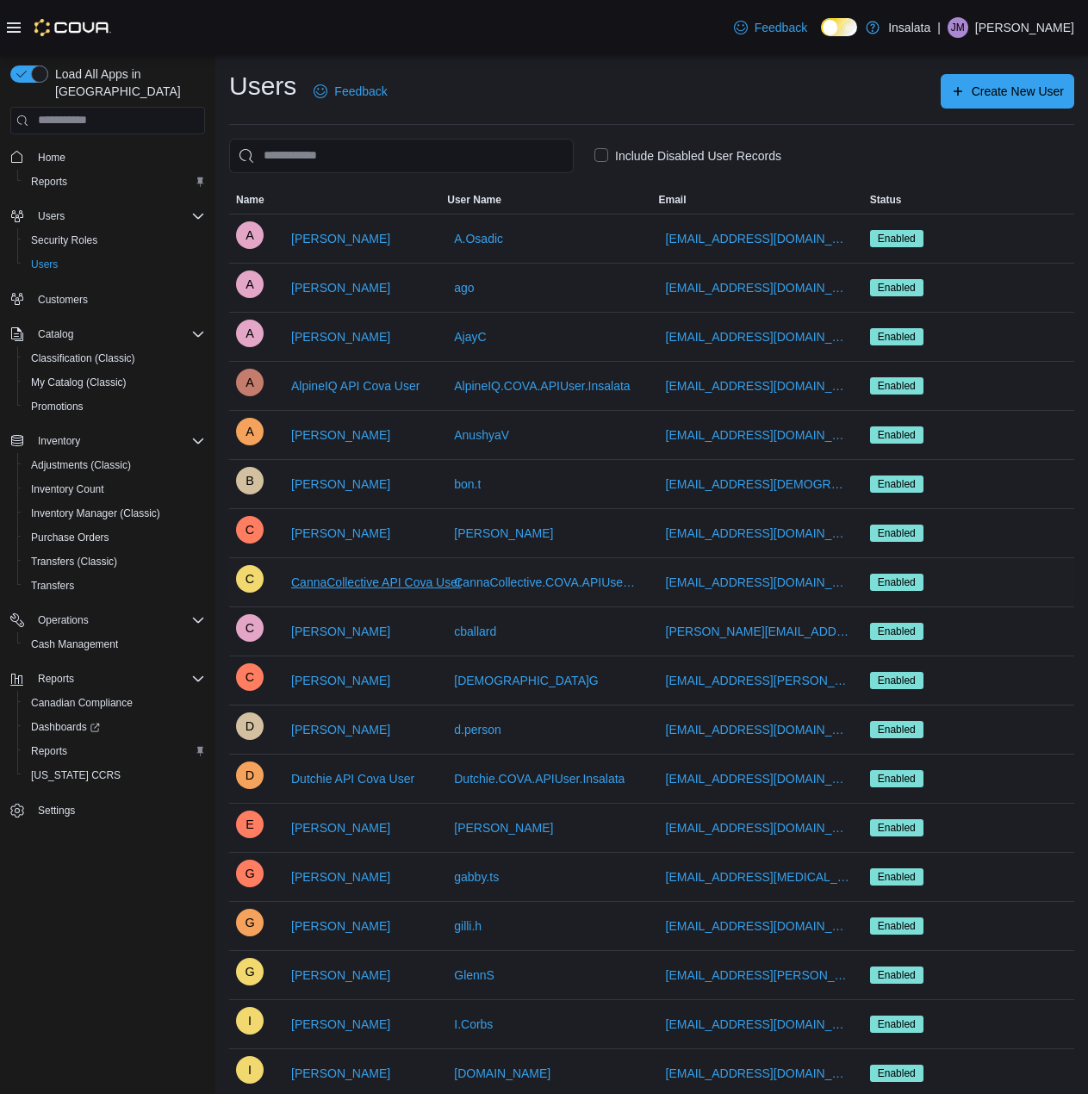 The width and height of the screenshot is (1088, 1094). Describe the element at coordinates (63, 300) in the screenshot. I see `span: Customers` at that location.